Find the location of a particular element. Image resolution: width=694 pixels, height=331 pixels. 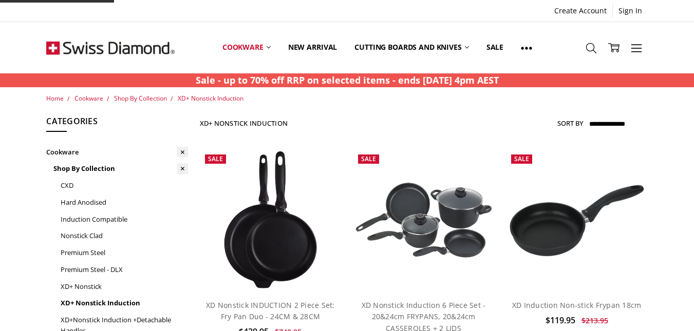

img: XD Induction Non-stick Frypan 18cm is located at coordinates (577, 220).